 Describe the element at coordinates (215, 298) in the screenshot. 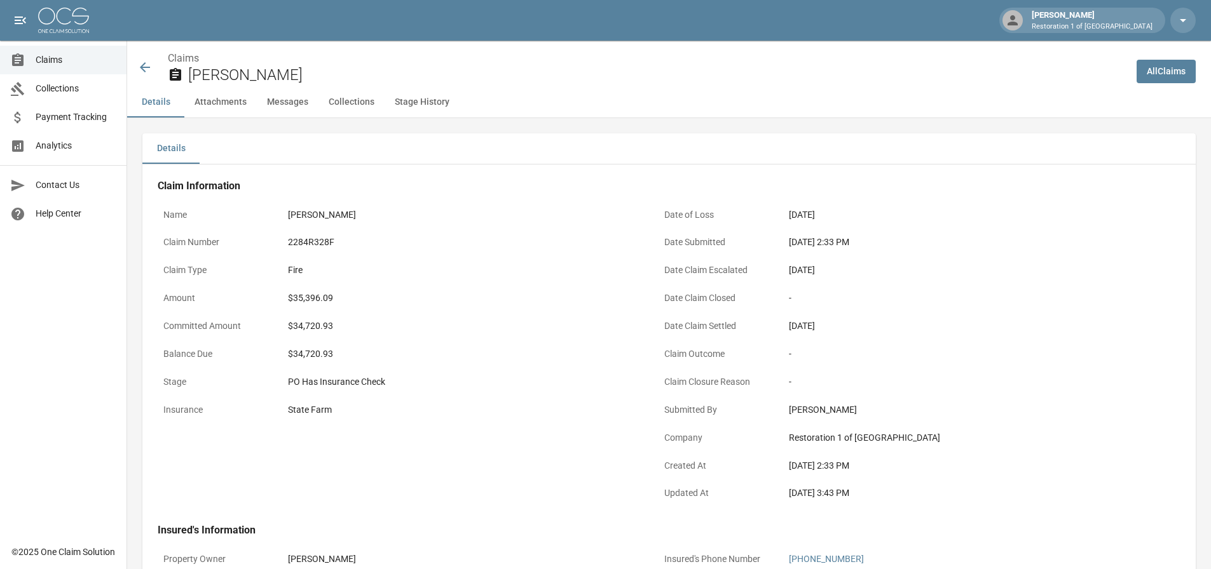

I see `p: Amount` at that location.